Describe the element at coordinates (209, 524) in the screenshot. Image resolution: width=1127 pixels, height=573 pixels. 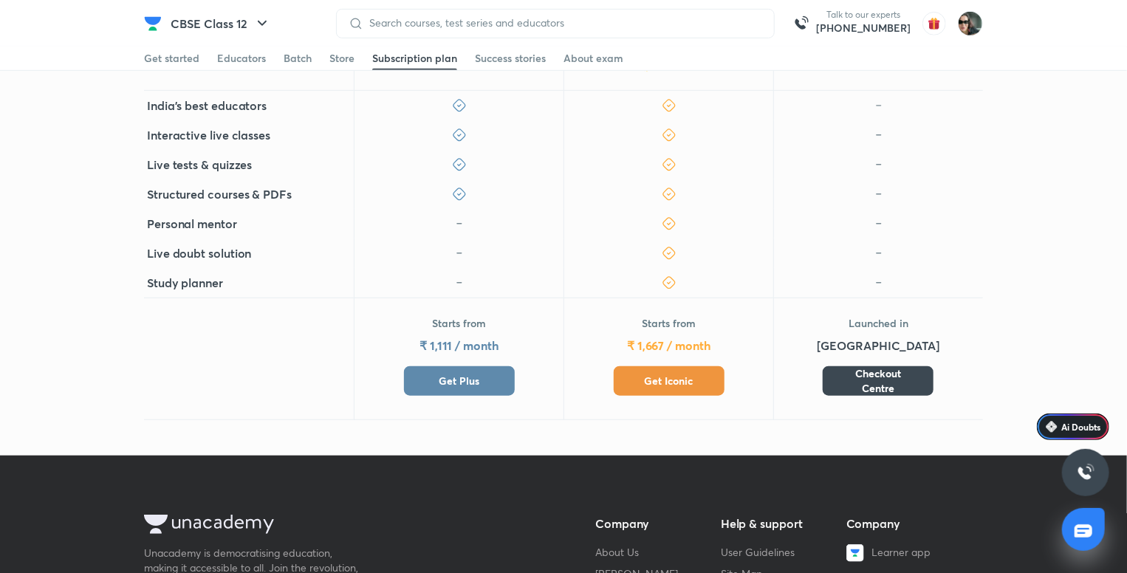
I see `img: Unacademy Logo` at that location.